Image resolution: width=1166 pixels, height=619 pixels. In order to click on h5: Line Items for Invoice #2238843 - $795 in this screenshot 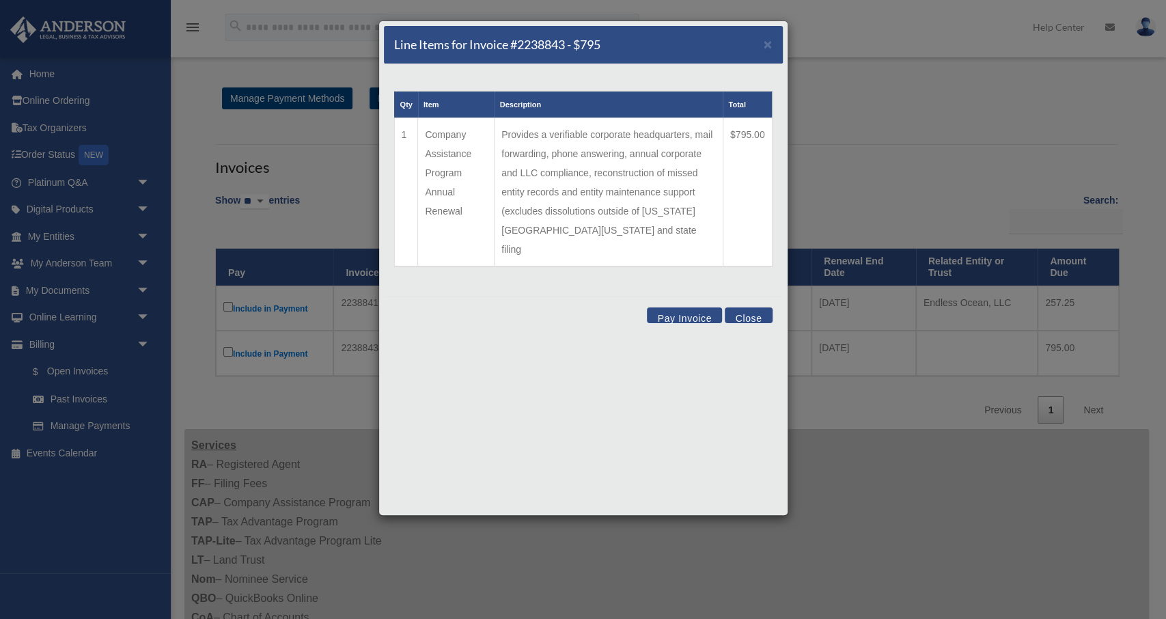, I will do `click(497, 44)`.